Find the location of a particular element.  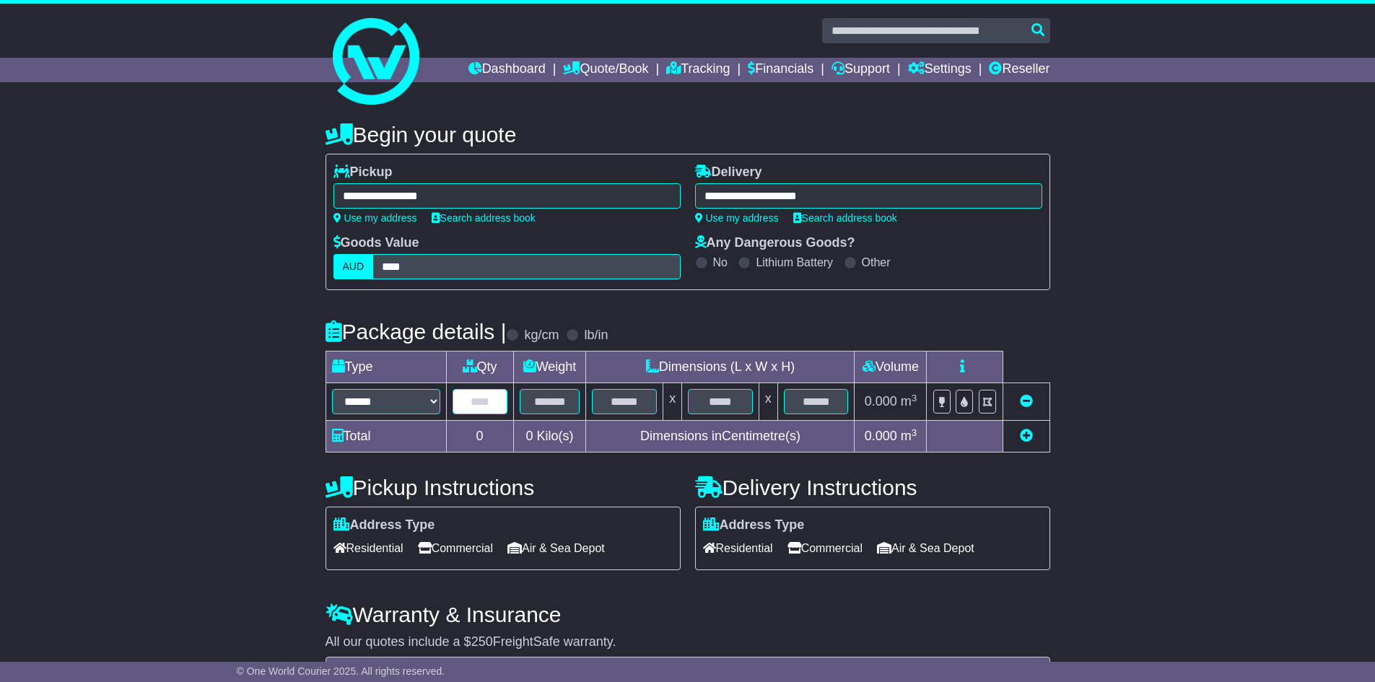

a: Dashboard is located at coordinates (507, 70).